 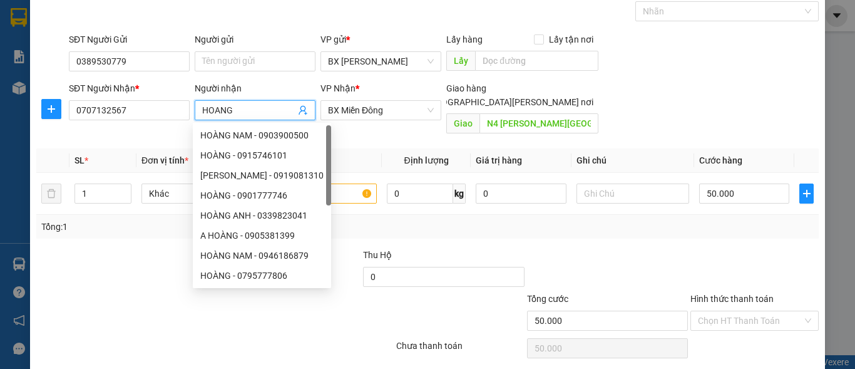 What do you see at coordinates (262, 275) in the screenshot?
I see `div: HOÀNG - 0795777806` at bounding box center [262, 275].